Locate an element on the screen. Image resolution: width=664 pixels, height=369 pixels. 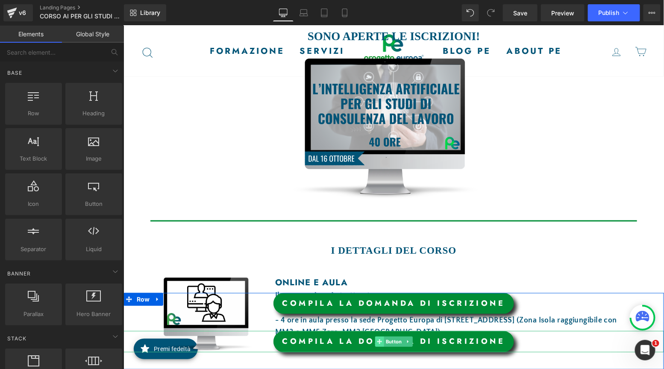
span: Liquid is located at coordinates (94, 249).